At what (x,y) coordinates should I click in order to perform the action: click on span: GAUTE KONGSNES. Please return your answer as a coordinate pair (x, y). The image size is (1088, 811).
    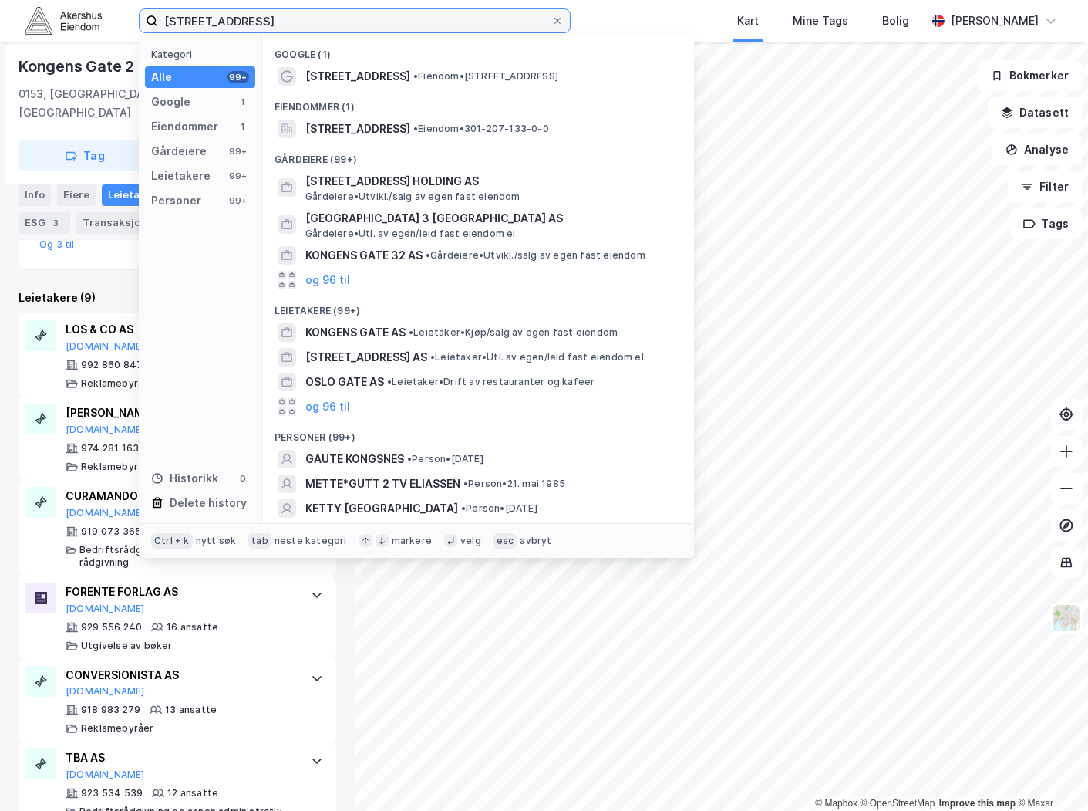
    Looking at the image, I should click on (355, 459).